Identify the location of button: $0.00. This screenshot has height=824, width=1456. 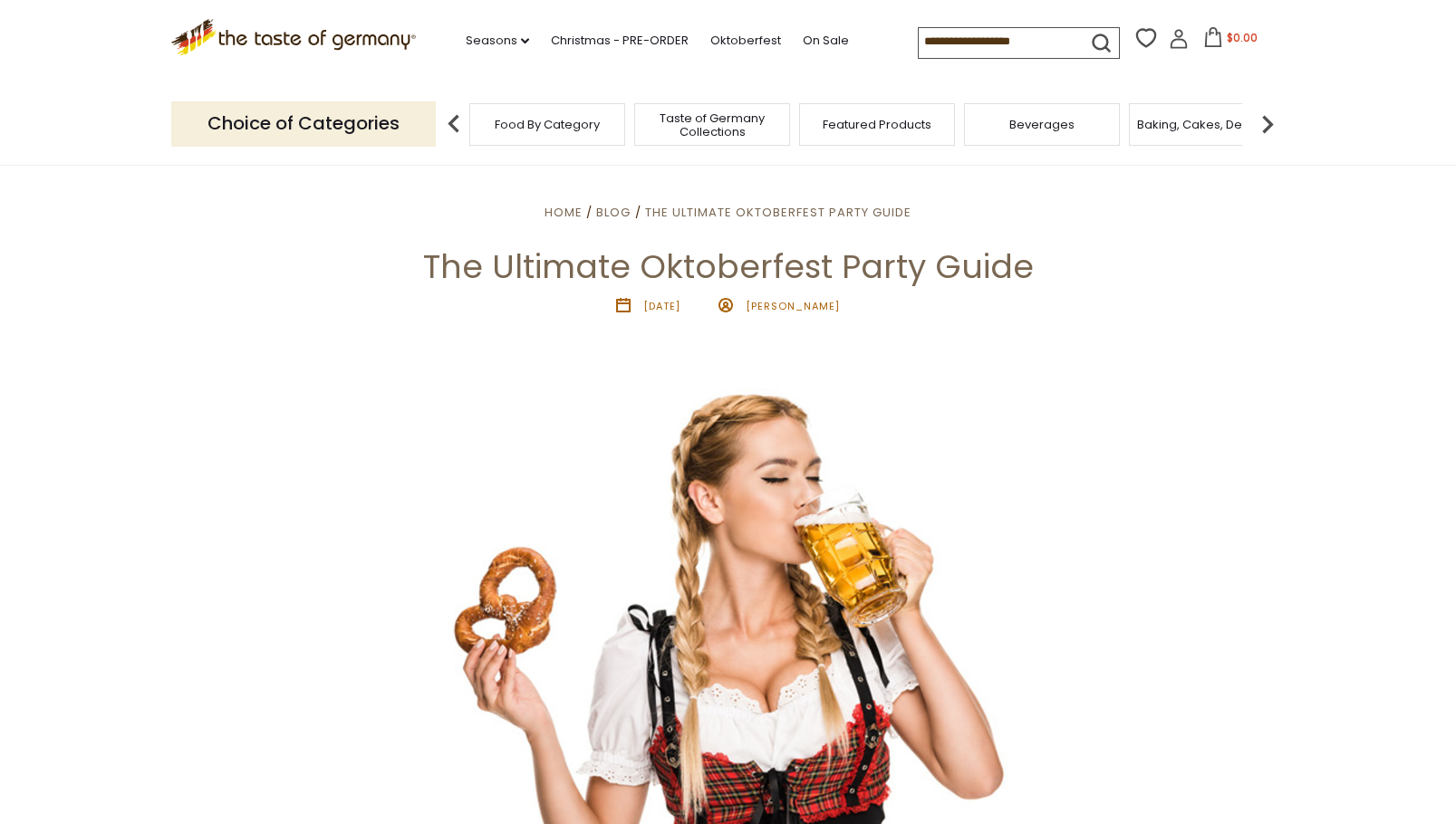
(1230, 41).